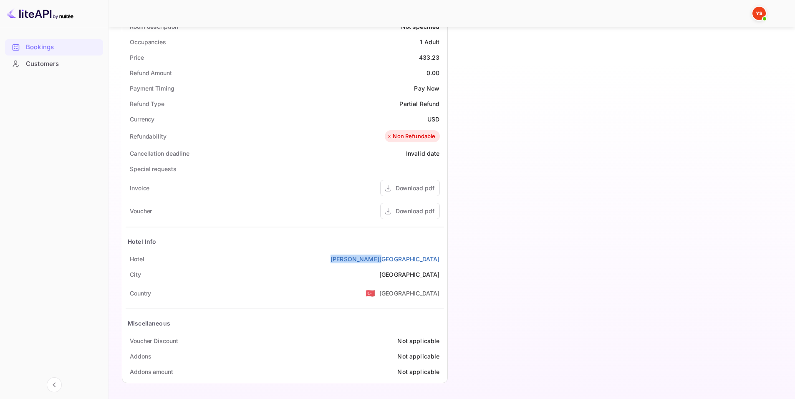  What do you see at coordinates (140, 293) in the screenshot?
I see `div: Country` at bounding box center [140, 293].